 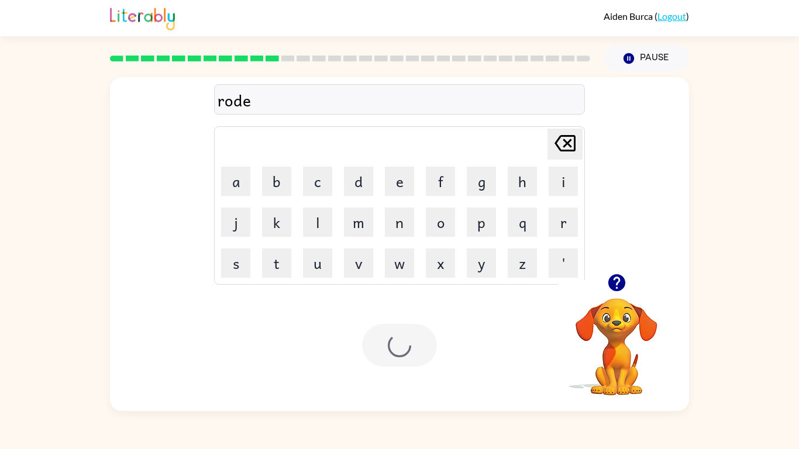 What do you see at coordinates (318, 222) in the screenshot?
I see `button: l` at bounding box center [318, 222].